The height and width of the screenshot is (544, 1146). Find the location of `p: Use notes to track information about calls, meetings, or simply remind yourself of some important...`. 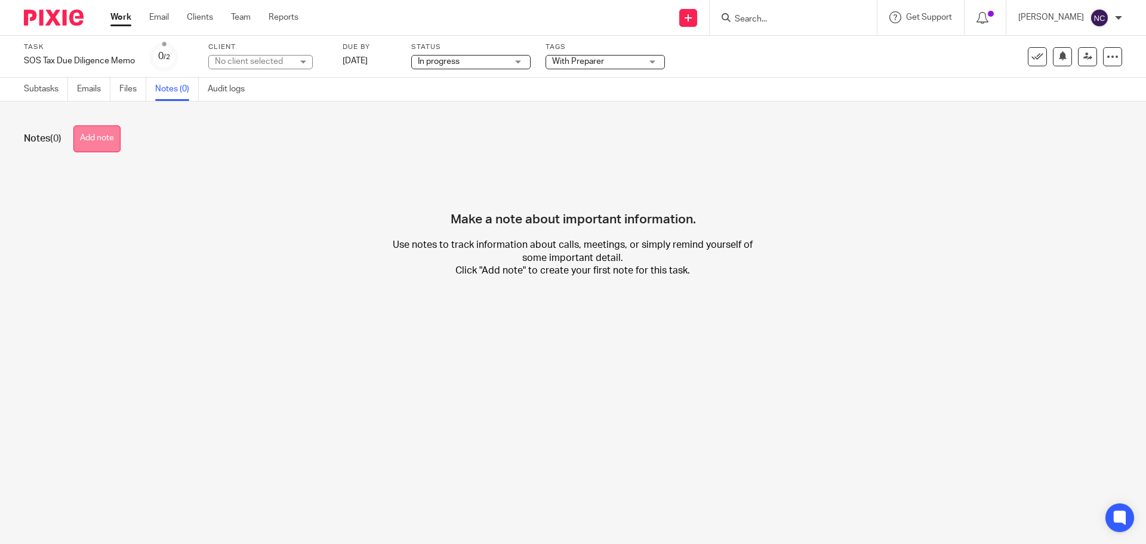

p: Use notes to track information about calls, meetings, or simply remind yourself of some important... is located at coordinates (573, 258).